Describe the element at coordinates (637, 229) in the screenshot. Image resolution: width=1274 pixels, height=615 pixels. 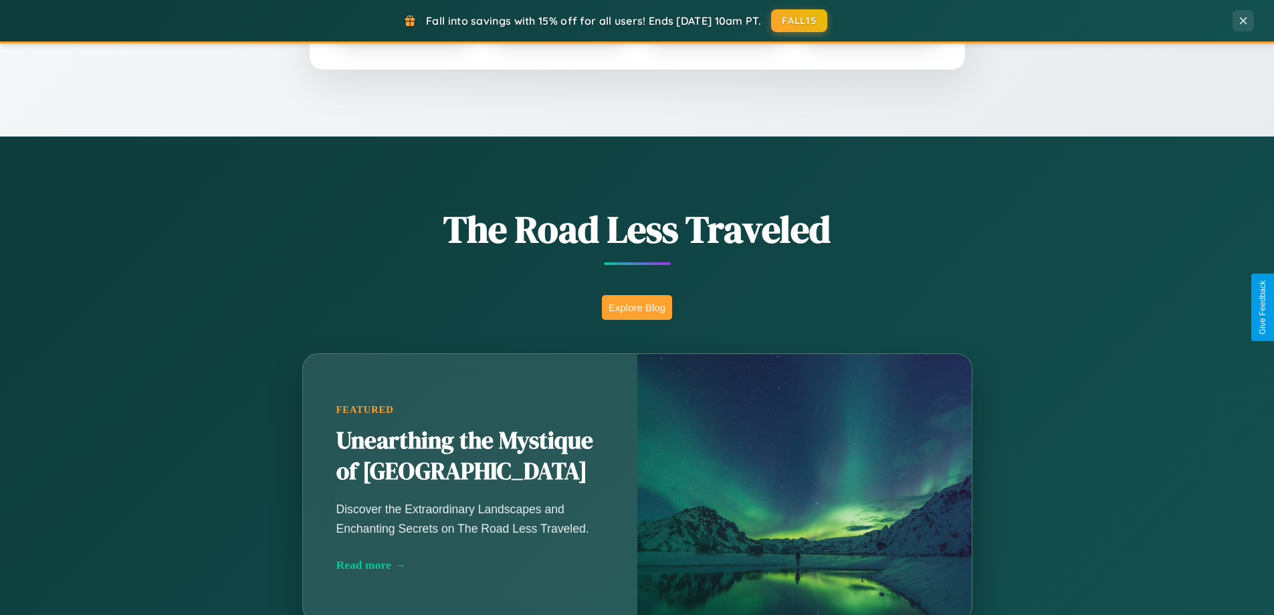
I see `h1: The Road Less Traveled` at that location.